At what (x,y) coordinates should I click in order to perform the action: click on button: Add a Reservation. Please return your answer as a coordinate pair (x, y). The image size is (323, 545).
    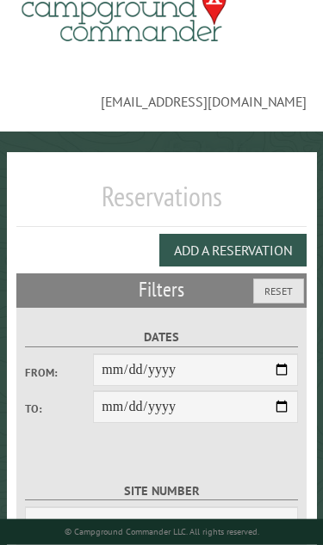
    Looking at the image, I should click on (232, 250).